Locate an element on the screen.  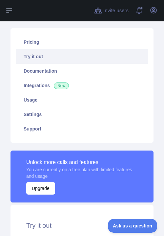
a: Support is located at coordinates (82, 129).